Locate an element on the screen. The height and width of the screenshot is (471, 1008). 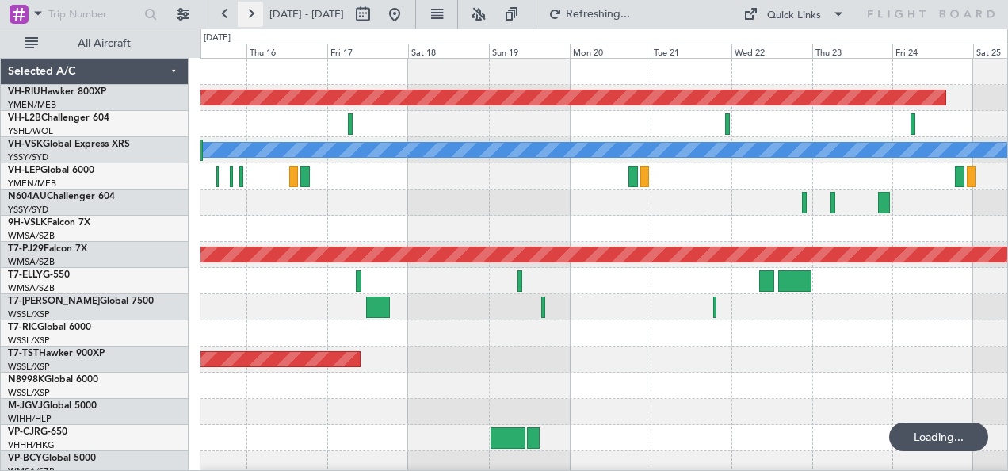
span: M-JGVJ is located at coordinates (25, 406).